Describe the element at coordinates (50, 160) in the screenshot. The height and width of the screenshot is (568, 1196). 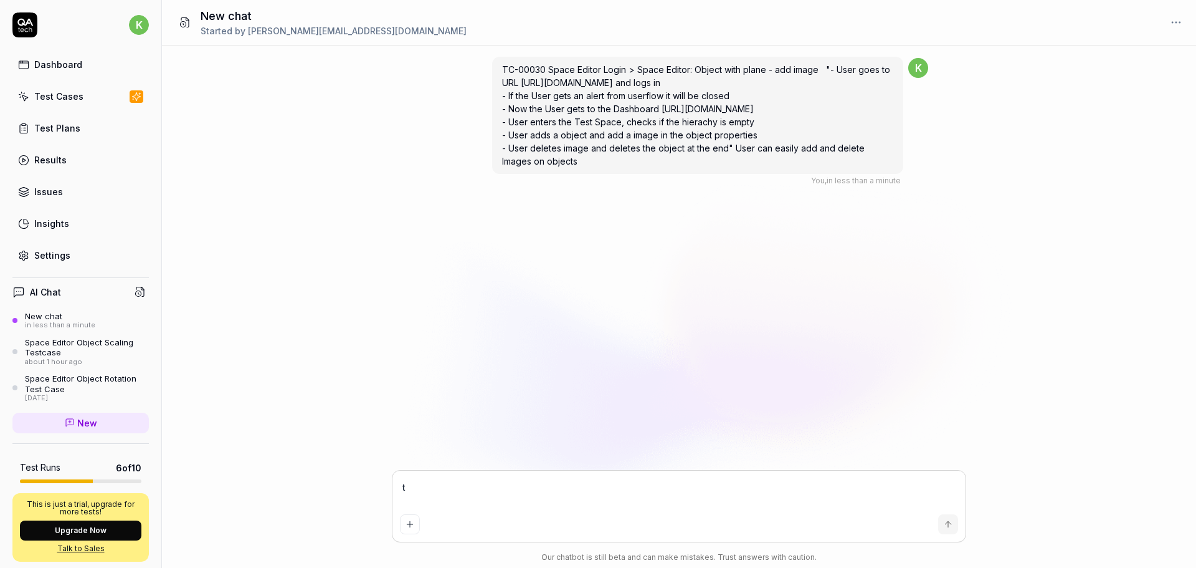
I see `div: Results` at that location.